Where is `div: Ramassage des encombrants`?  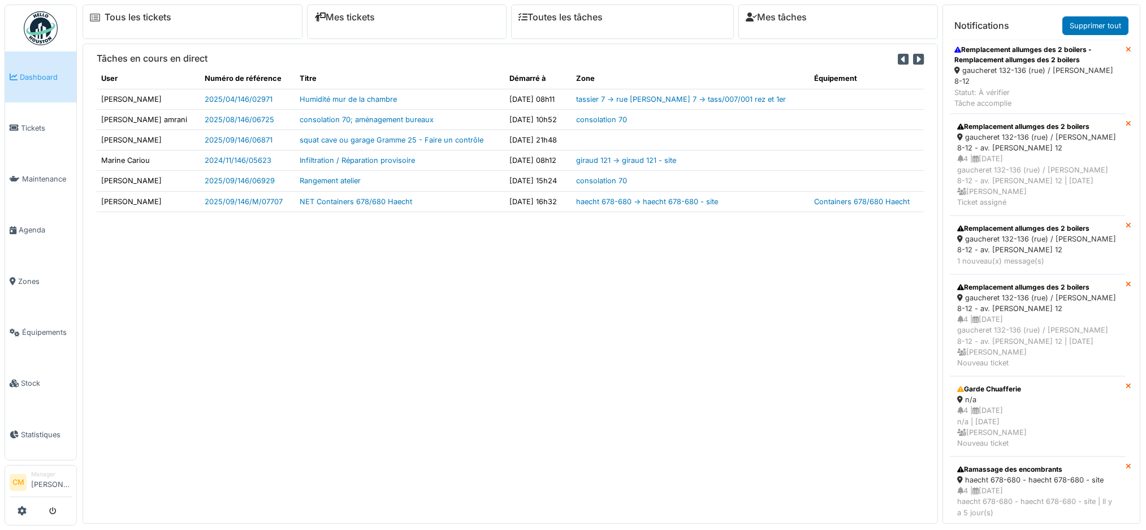
div: Ramassage des encombrants is located at coordinates (1037, 469).